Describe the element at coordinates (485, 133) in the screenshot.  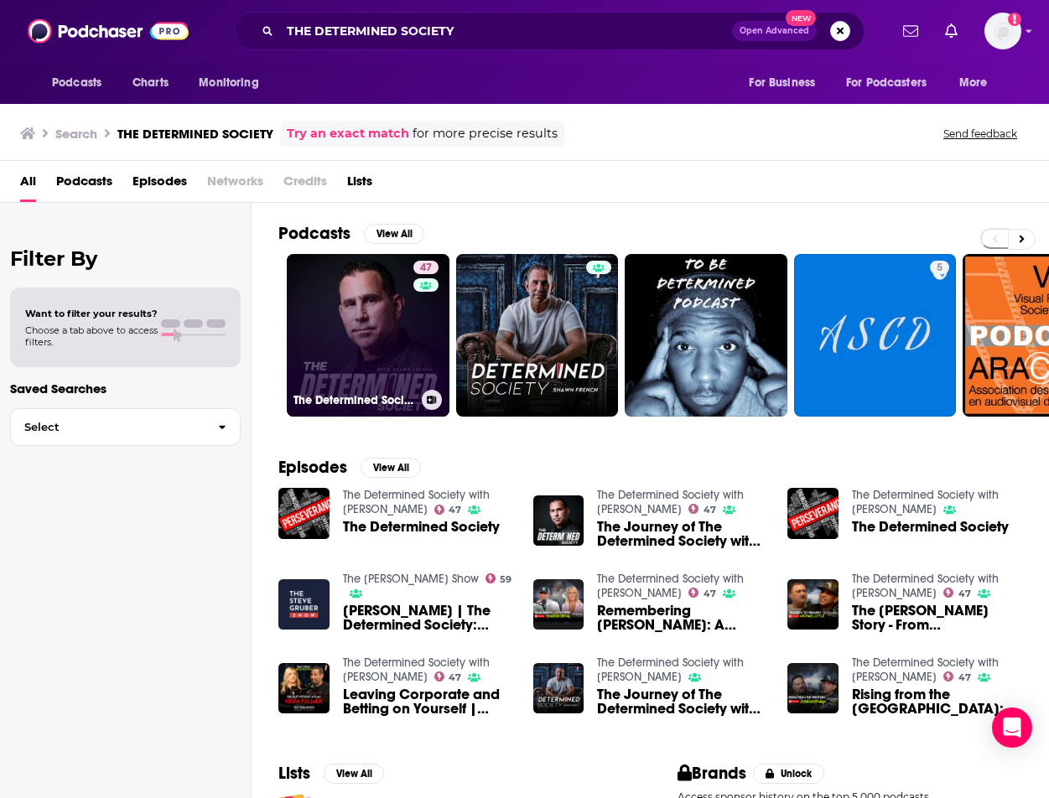
I see `span: for more precise results` at that location.